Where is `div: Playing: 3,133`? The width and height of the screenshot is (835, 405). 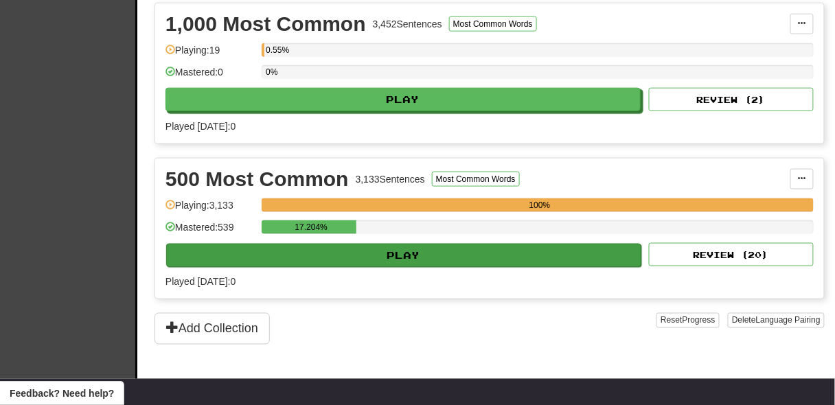 div: Playing: 3,133 is located at coordinates (210, 210).